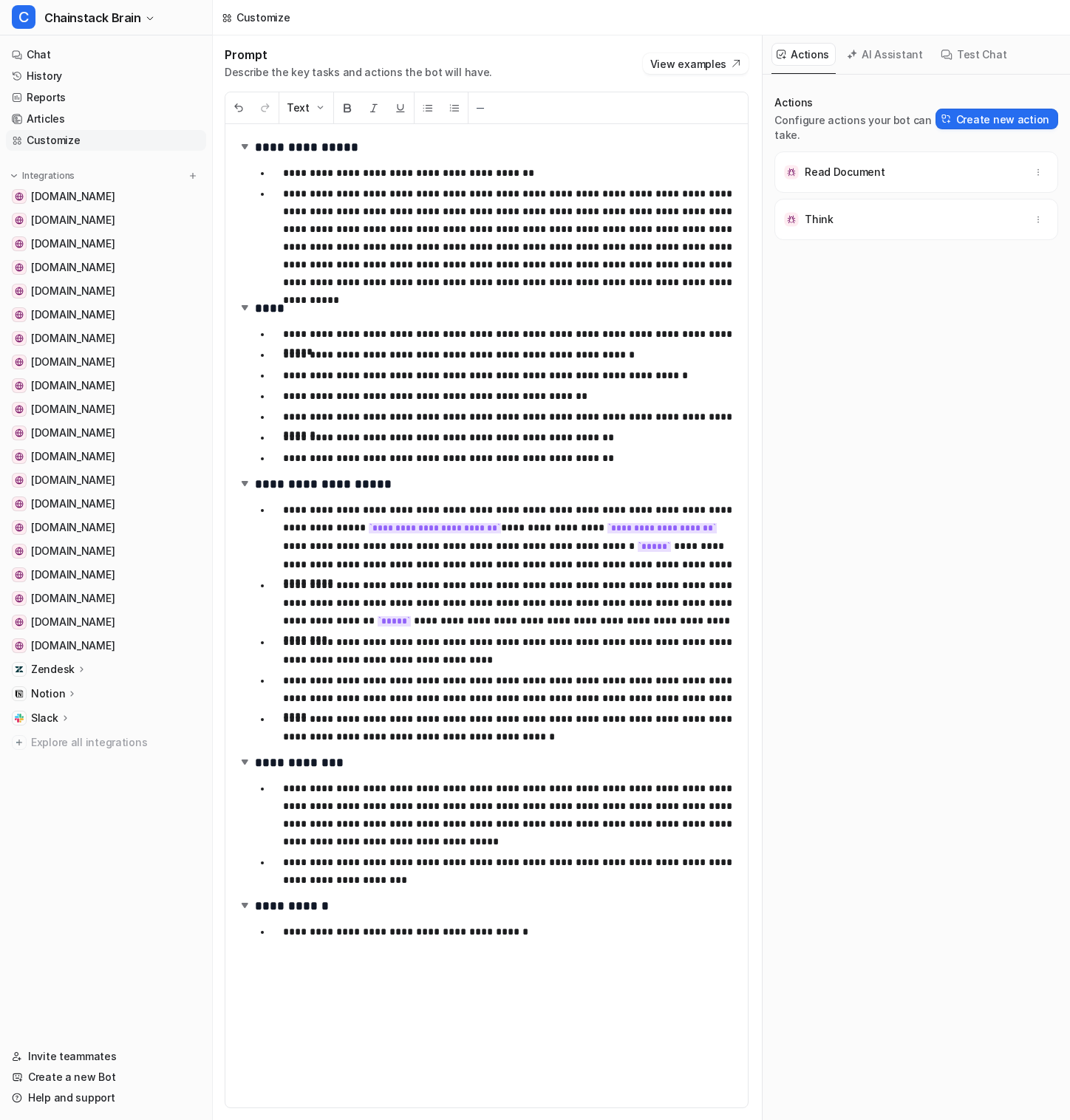  I want to click on img: Ordered List, so click(455, 108).